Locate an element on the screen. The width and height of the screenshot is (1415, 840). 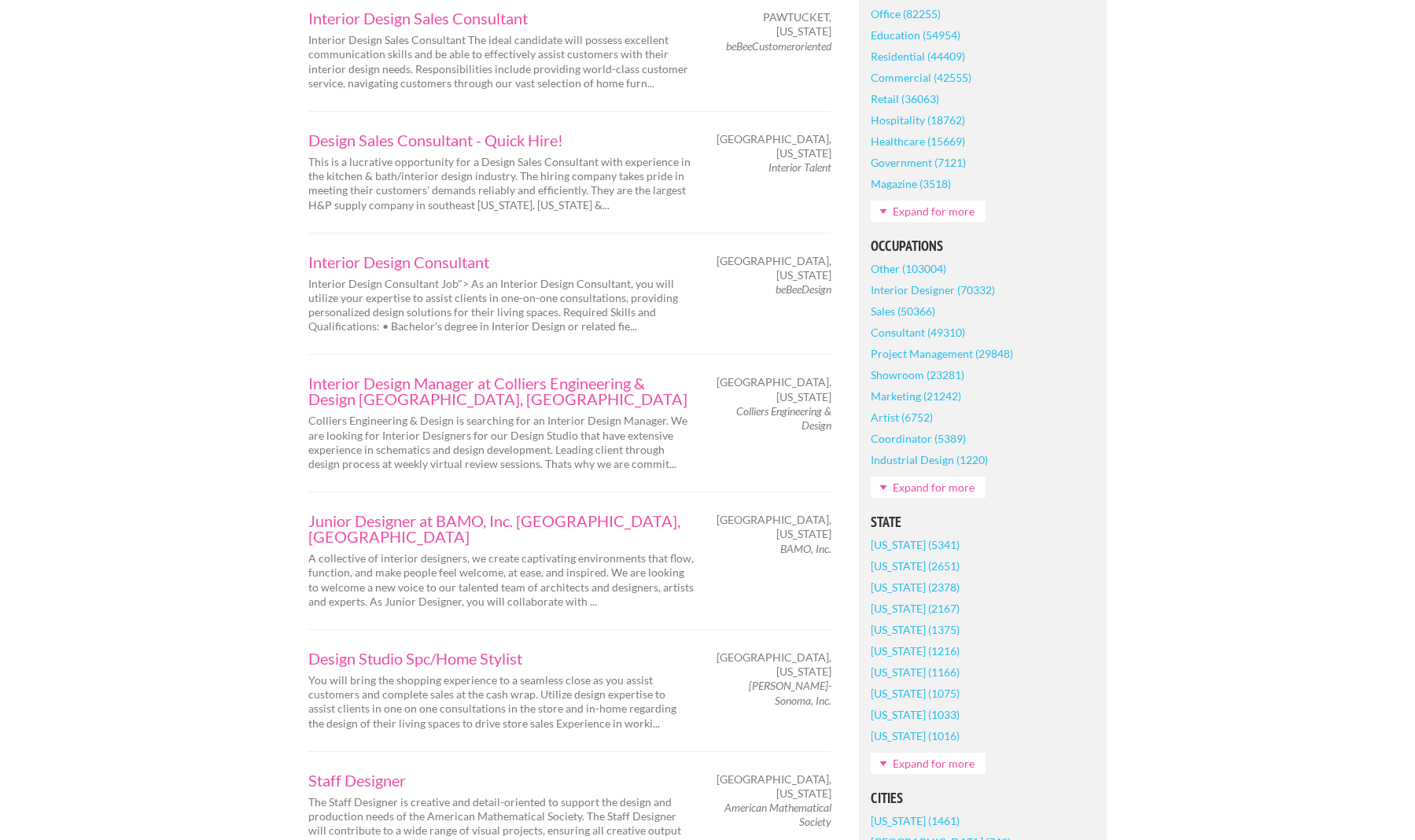
a: Consultant (49310) is located at coordinates (917, 332).